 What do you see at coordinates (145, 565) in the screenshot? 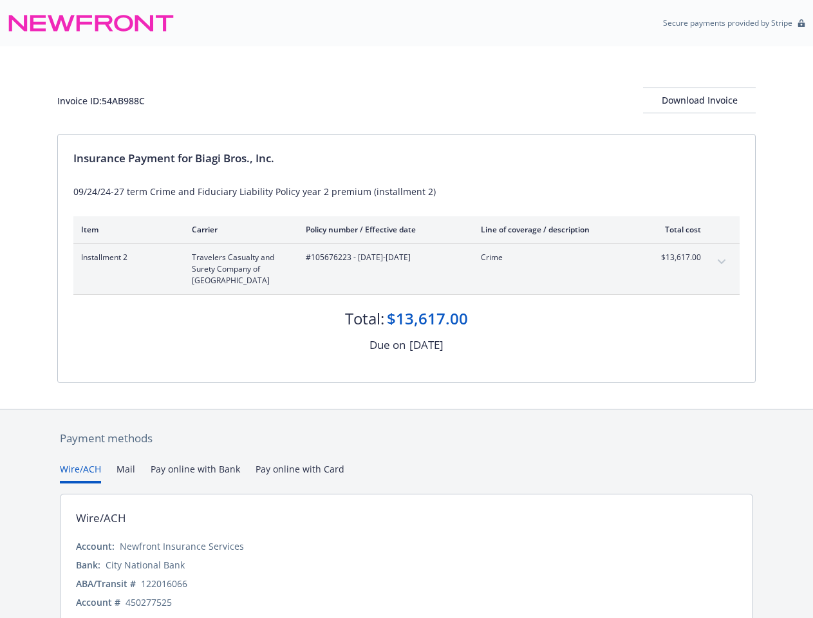
I see `div: City National Bank` at bounding box center [145, 565].